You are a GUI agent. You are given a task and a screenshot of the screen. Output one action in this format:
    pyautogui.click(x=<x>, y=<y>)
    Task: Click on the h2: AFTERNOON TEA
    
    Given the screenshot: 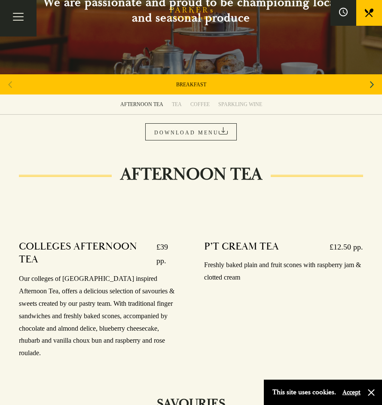 What is the action you would take?
    pyautogui.click(x=191, y=174)
    